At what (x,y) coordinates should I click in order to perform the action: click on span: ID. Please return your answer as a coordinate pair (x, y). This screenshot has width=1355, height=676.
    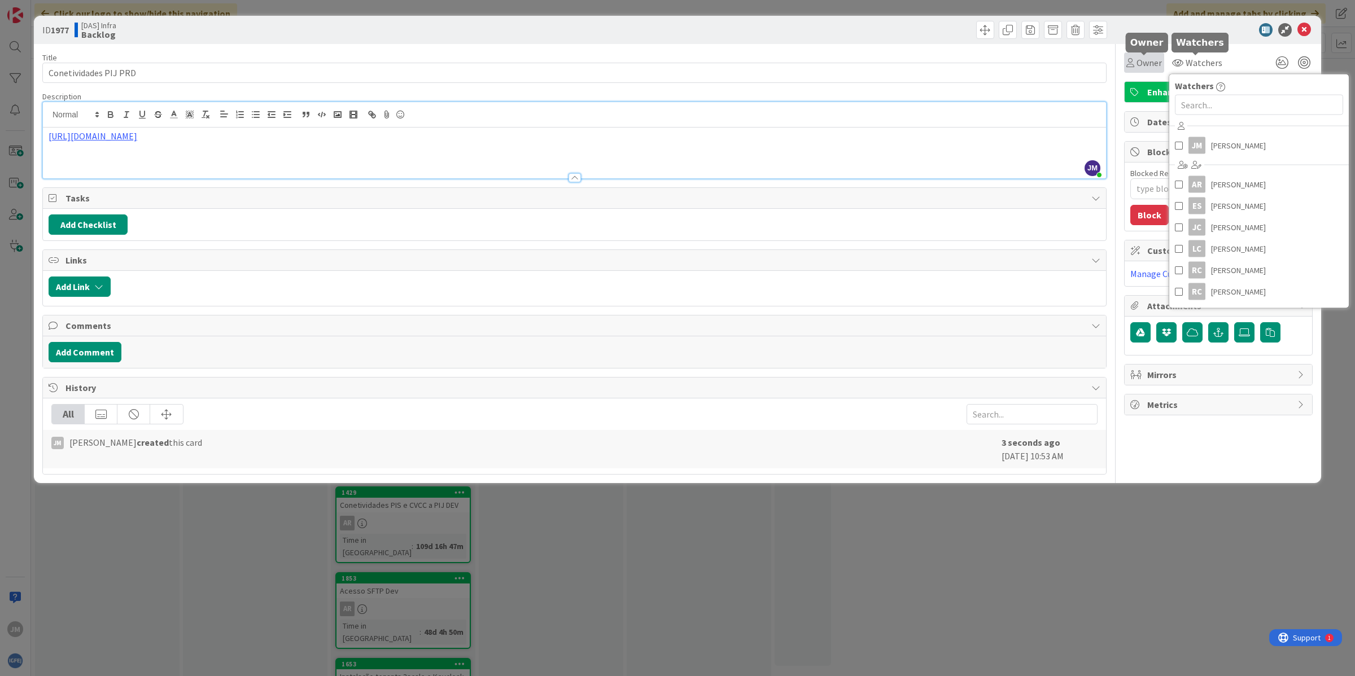
    Looking at the image, I should click on (55, 30).